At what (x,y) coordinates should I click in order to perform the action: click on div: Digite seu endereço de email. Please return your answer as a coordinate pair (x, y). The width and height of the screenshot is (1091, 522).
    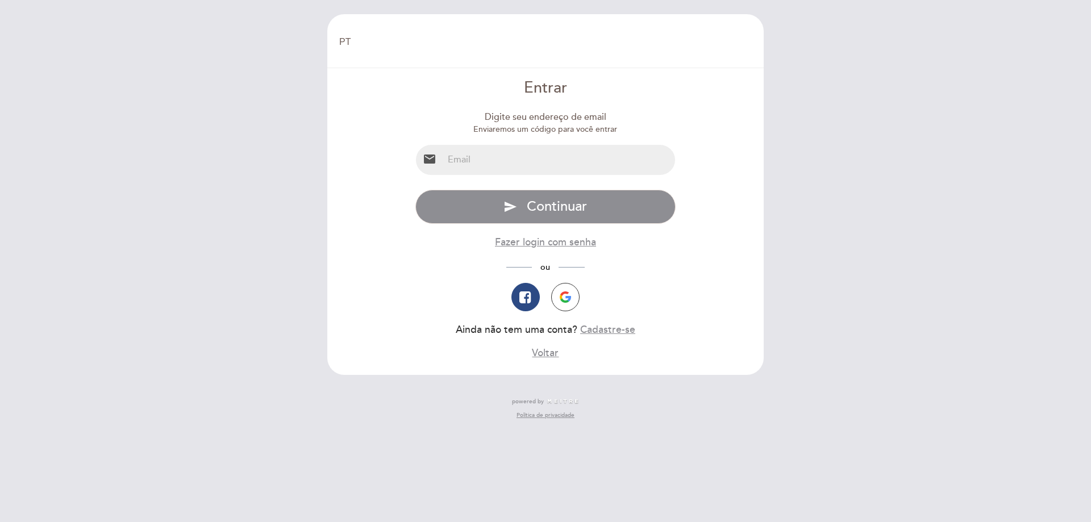
    Looking at the image, I should click on (545, 117).